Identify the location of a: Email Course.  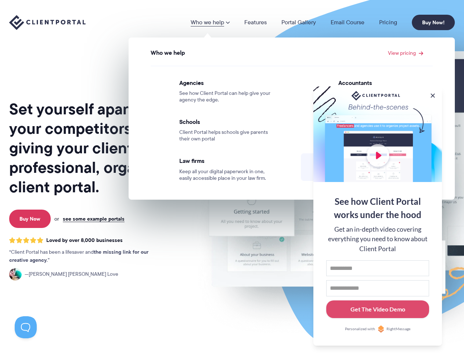
(347, 22).